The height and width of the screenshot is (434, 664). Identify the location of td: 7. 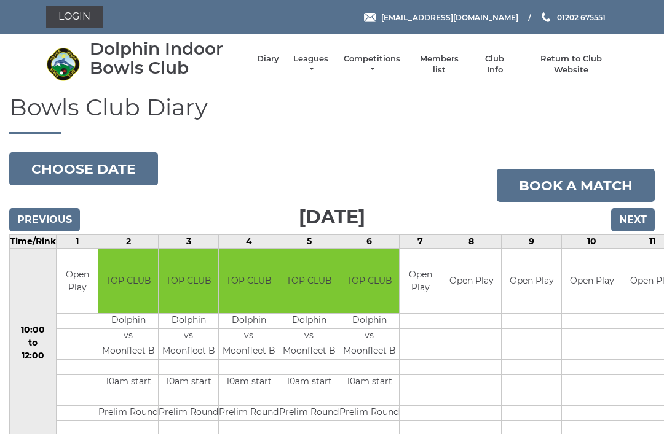
(420, 242).